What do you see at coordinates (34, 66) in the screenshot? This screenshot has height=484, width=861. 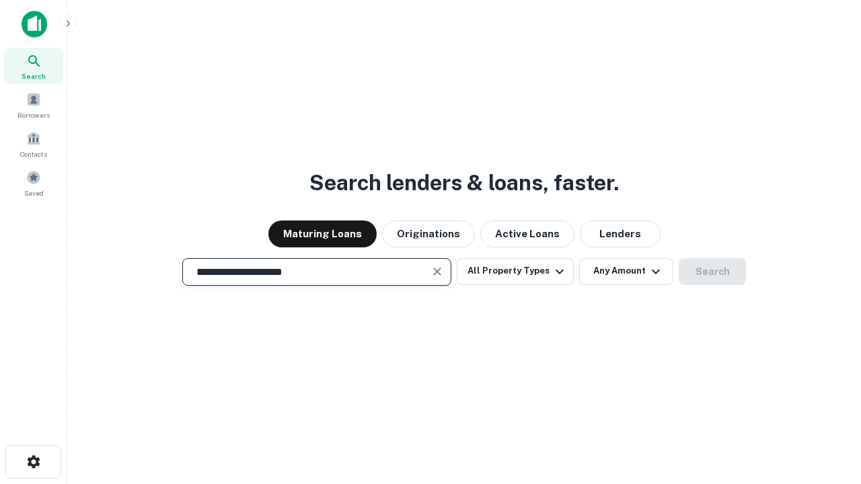 I see `a: Search` at bounding box center [34, 66].